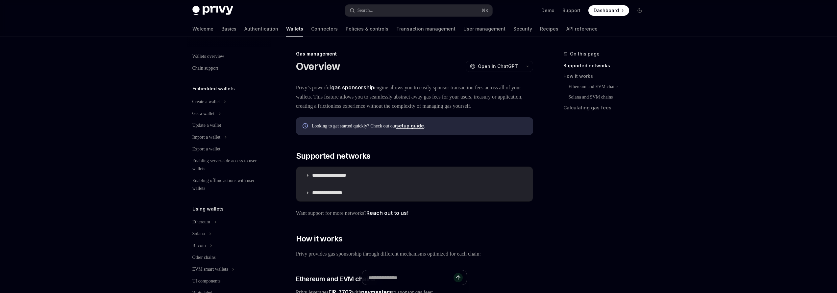  Describe the element at coordinates (609, 11) in the screenshot. I see `a: Dashboard` at that location.